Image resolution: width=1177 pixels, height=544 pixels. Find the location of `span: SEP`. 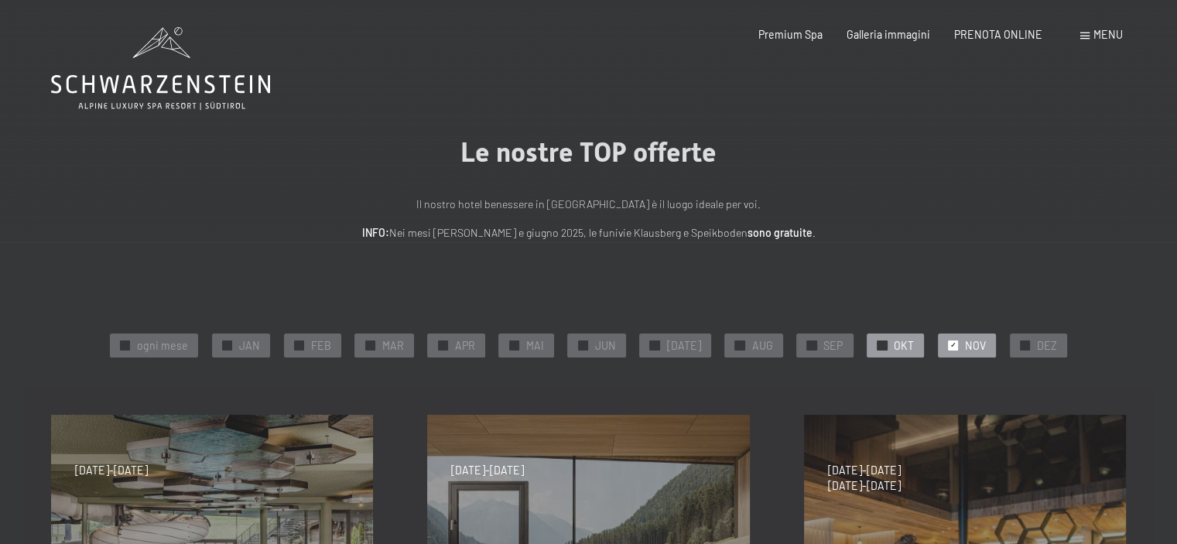

span: SEP is located at coordinates (833, 346).